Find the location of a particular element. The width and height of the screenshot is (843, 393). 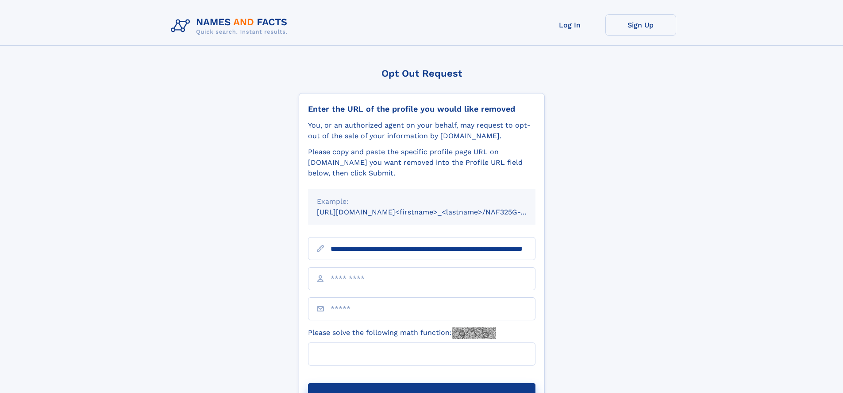

div: Enter the URL of the profile you would like removed is located at coordinates (422, 109).